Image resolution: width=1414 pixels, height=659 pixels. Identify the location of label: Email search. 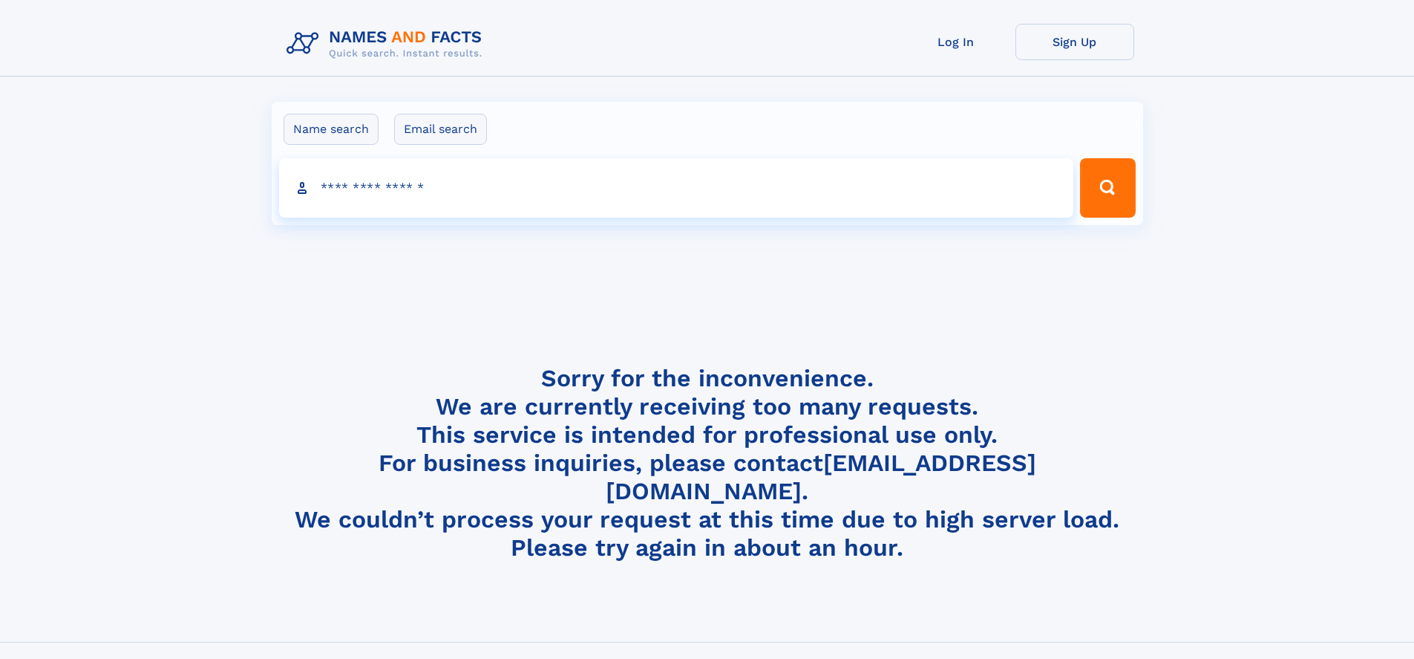
(440, 129).